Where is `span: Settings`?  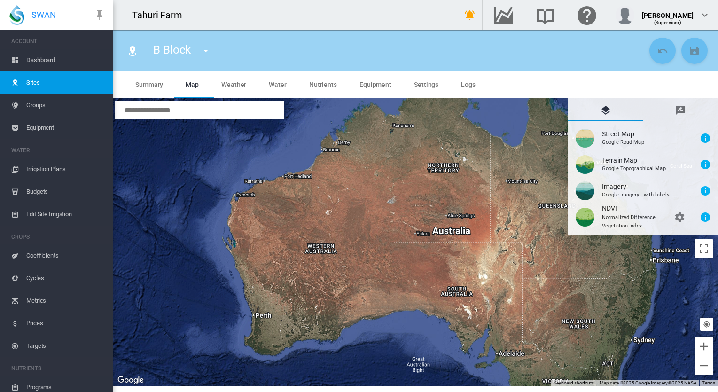
span: Settings is located at coordinates (426, 85).